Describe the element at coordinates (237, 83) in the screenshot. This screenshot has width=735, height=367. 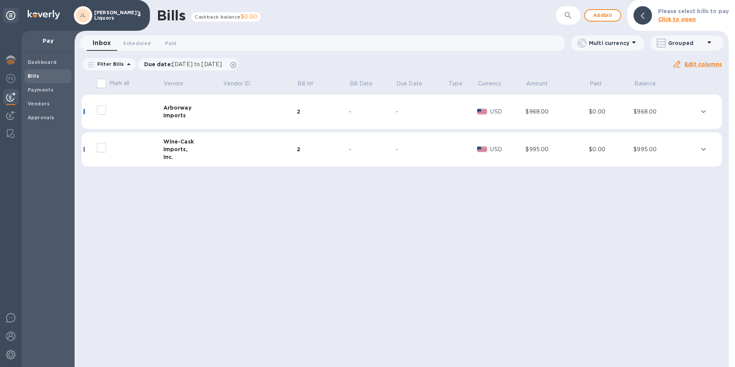
I see `p: Vendor ID` at that location.